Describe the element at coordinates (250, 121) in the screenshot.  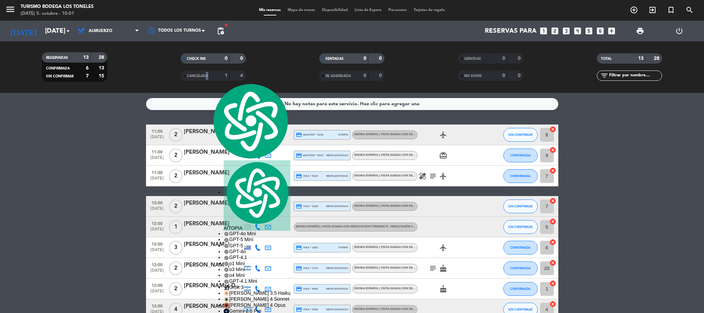
I see `img: logo.svg` at that location.